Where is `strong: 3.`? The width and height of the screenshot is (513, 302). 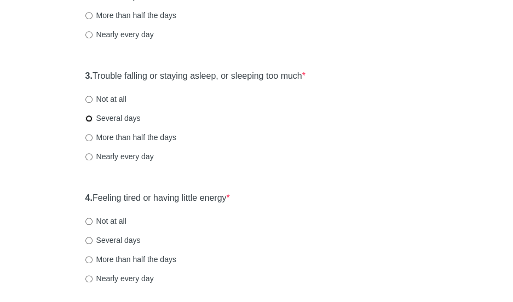 strong: 3. is located at coordinates (89, 76).